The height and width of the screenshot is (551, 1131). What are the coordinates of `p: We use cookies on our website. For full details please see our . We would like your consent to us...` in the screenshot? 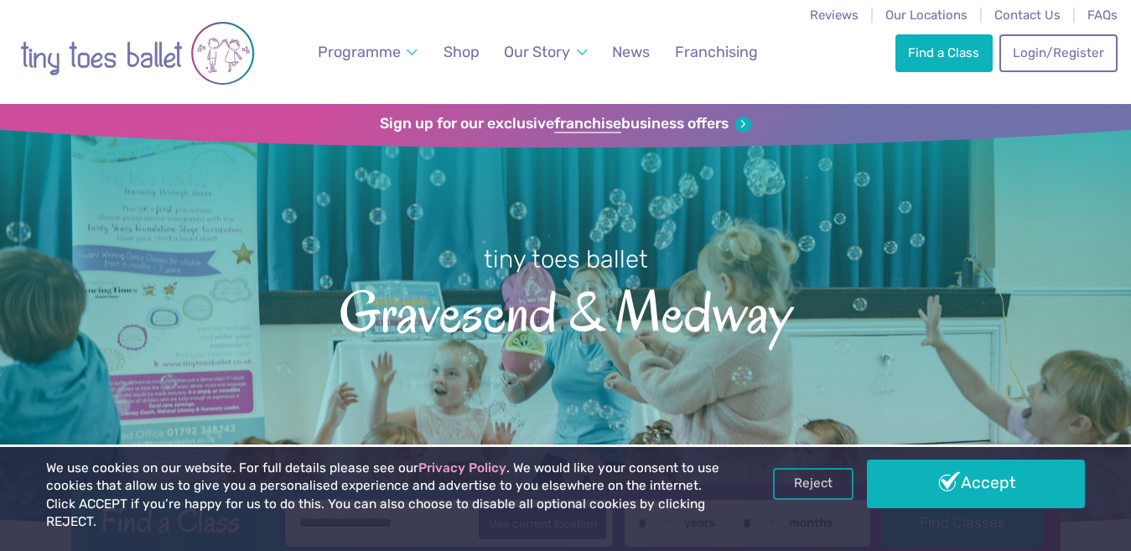 It's located at (384, 496).